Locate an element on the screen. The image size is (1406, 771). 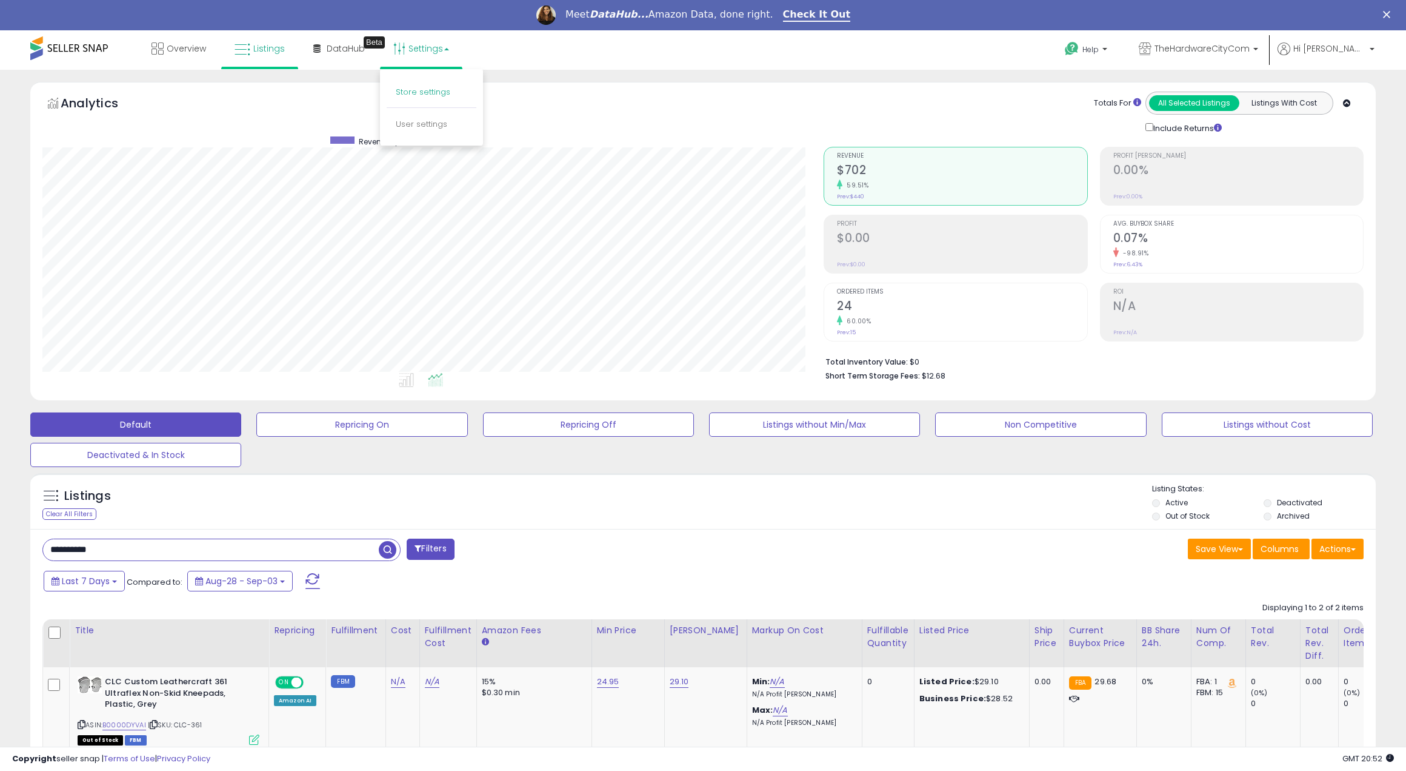
small: 60.00% is located at coordinates (857, 321).